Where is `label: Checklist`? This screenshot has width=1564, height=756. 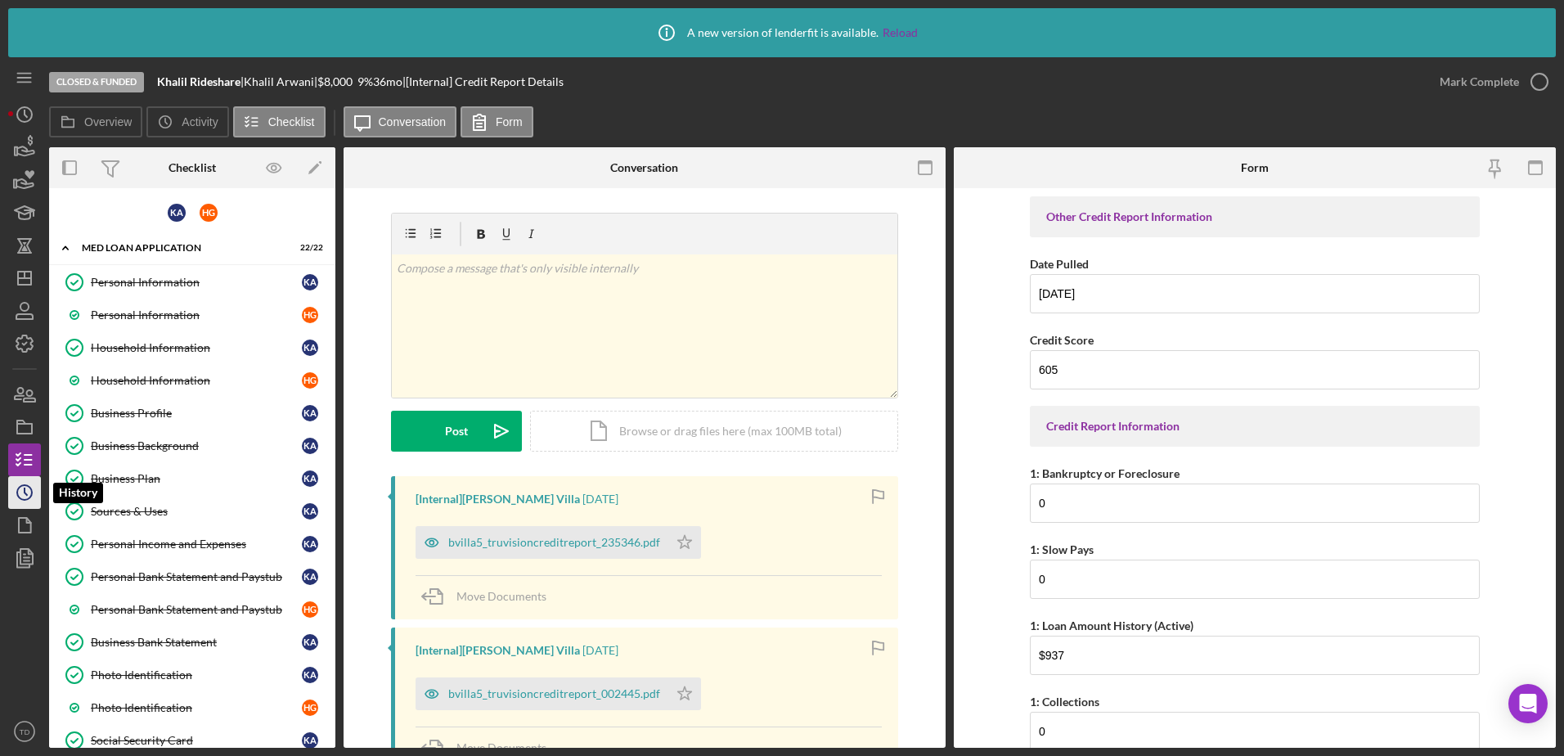 label: Checklist is located at coordinates (291, 122).